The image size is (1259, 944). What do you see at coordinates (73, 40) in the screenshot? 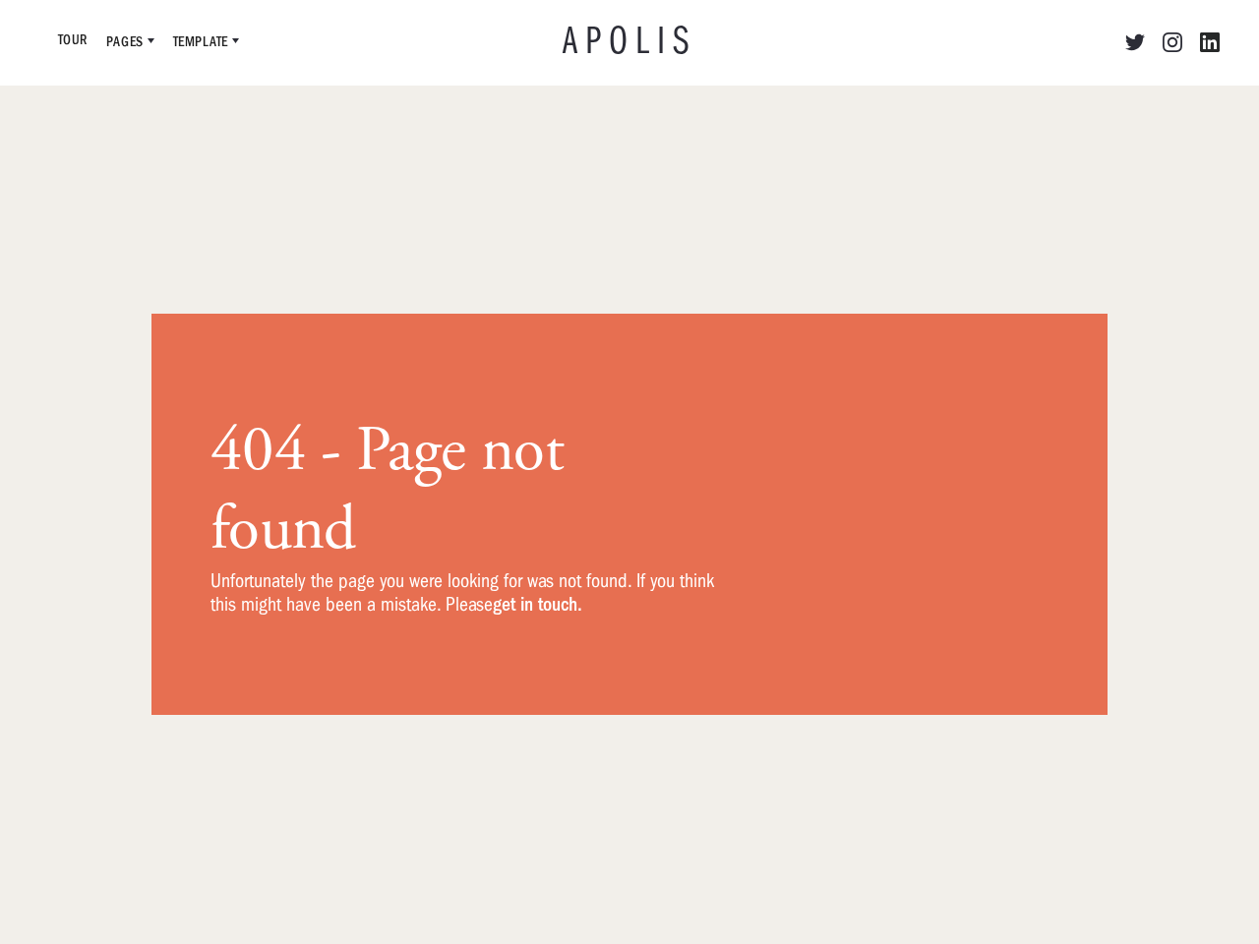
I see `a: Tour` at bounding box center [73, 40].